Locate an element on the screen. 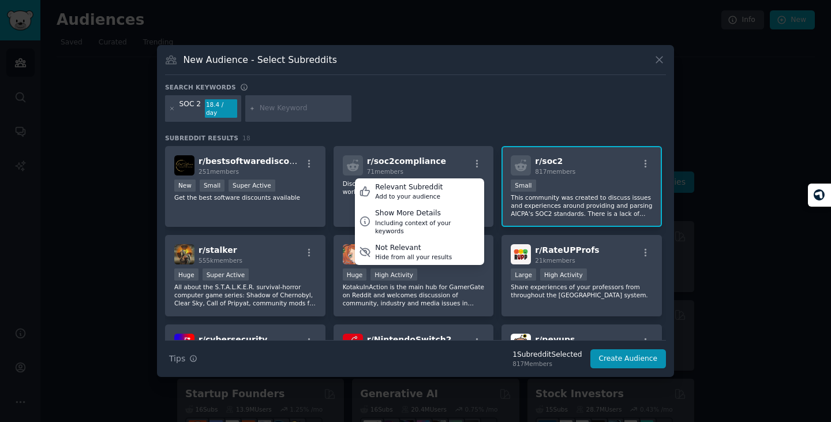 The height and width of the screenshot is (422, 831). div: Add to your audience is located at coordinates (408, 196).